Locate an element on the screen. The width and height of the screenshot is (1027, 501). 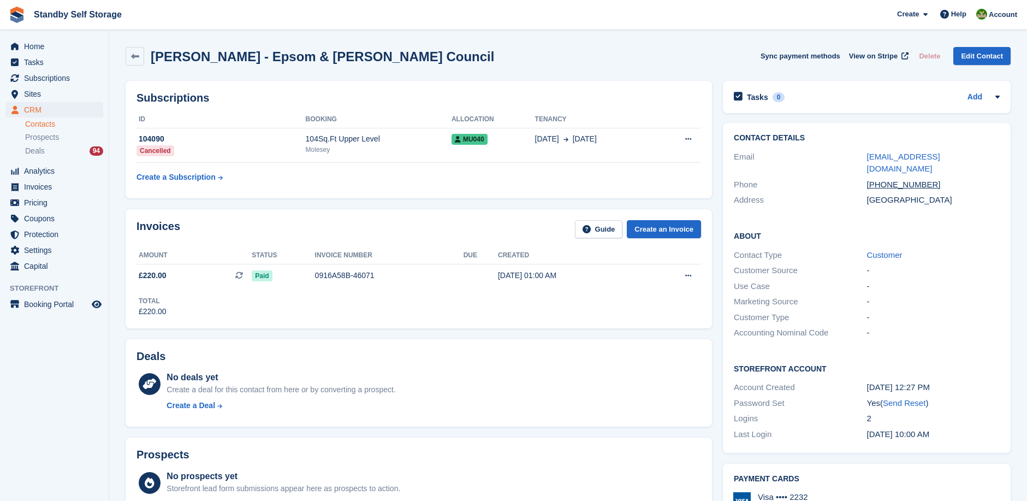
div: 104Sq.Ft Upper Level is located at coordinates (379, 139).